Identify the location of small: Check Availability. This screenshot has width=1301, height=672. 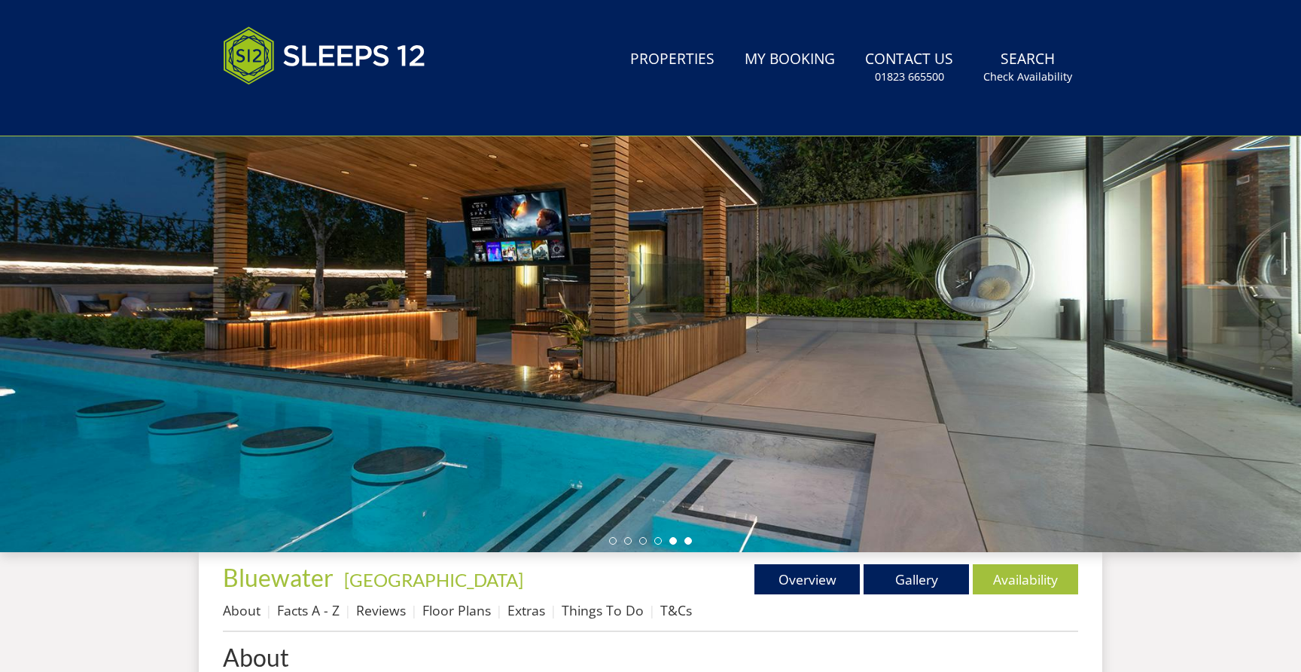
(1028, 77).